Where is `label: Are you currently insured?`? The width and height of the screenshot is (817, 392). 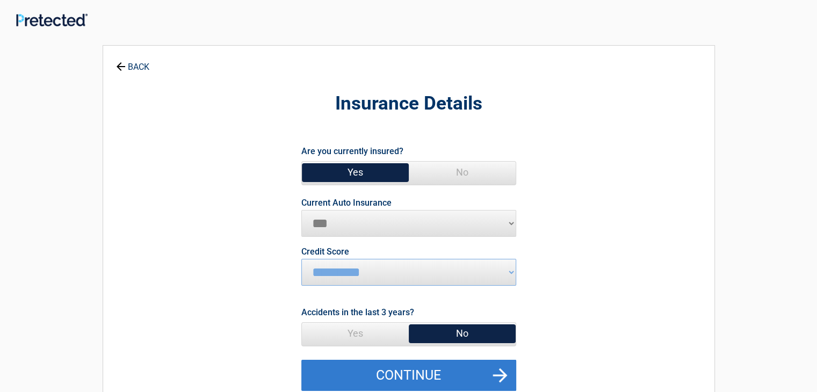 label: Are you currently insured? is located at coordinates (352, 151).